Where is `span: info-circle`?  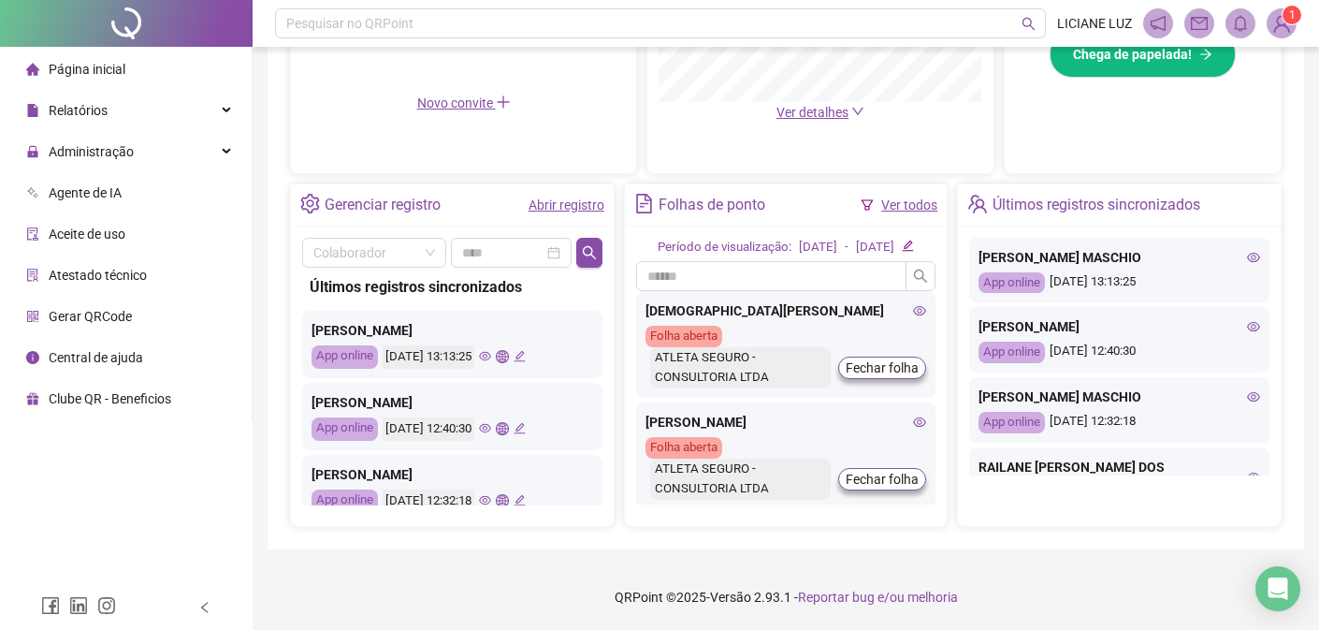 span: info-circle is located at coordinates (33, 356).